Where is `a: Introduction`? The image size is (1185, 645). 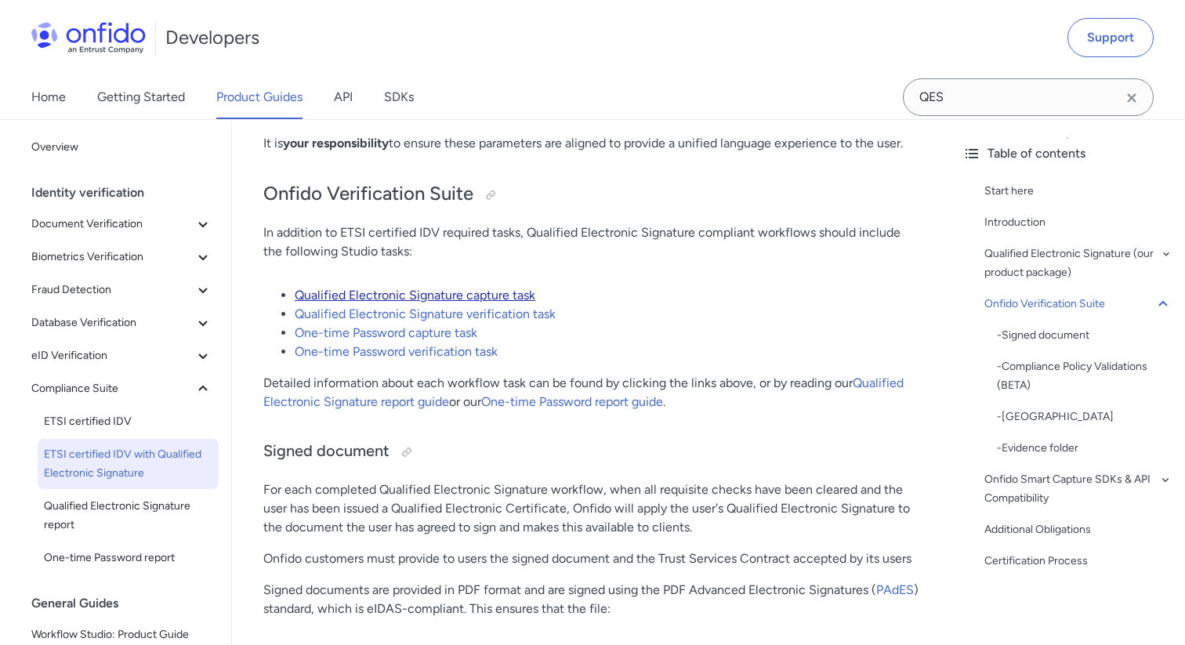
a: Introduction is located at coordinates (1079, 223).